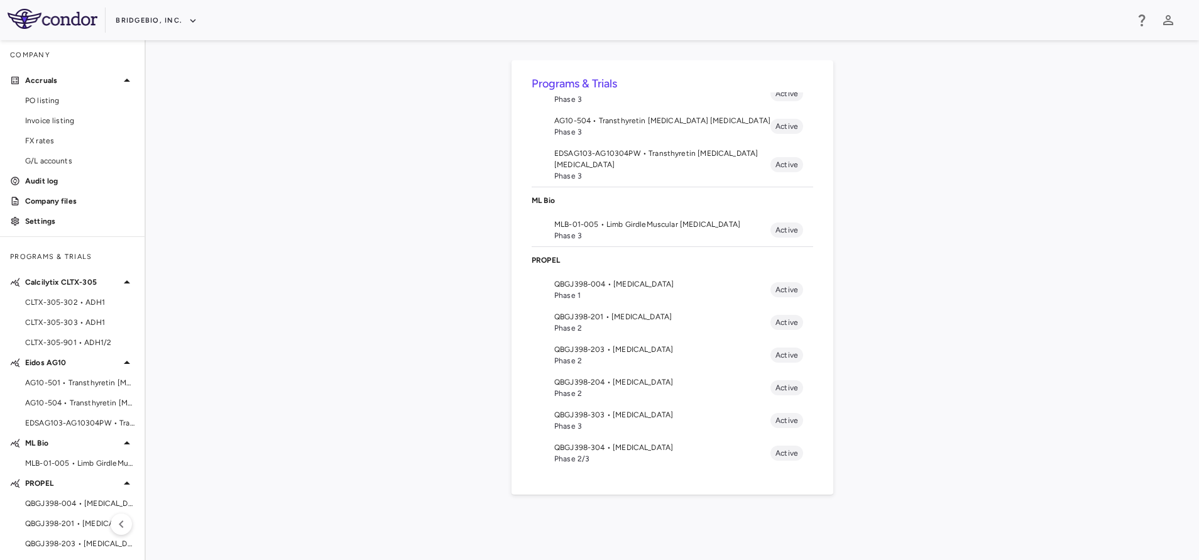 The height and width of the screenshot is (560, 1199). I want to click on span: CLTX-305-303 • ADH1, so click(80, 322).